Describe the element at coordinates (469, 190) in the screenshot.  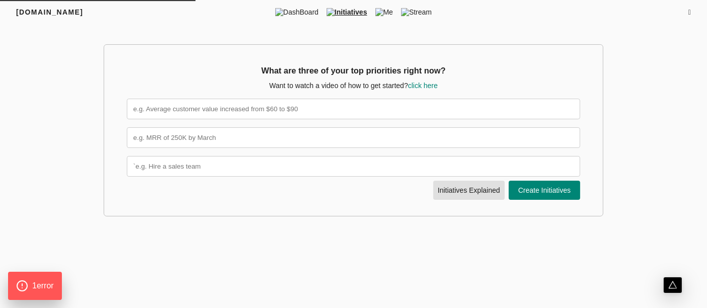
I see `a: Initiatives Explained` at that location.